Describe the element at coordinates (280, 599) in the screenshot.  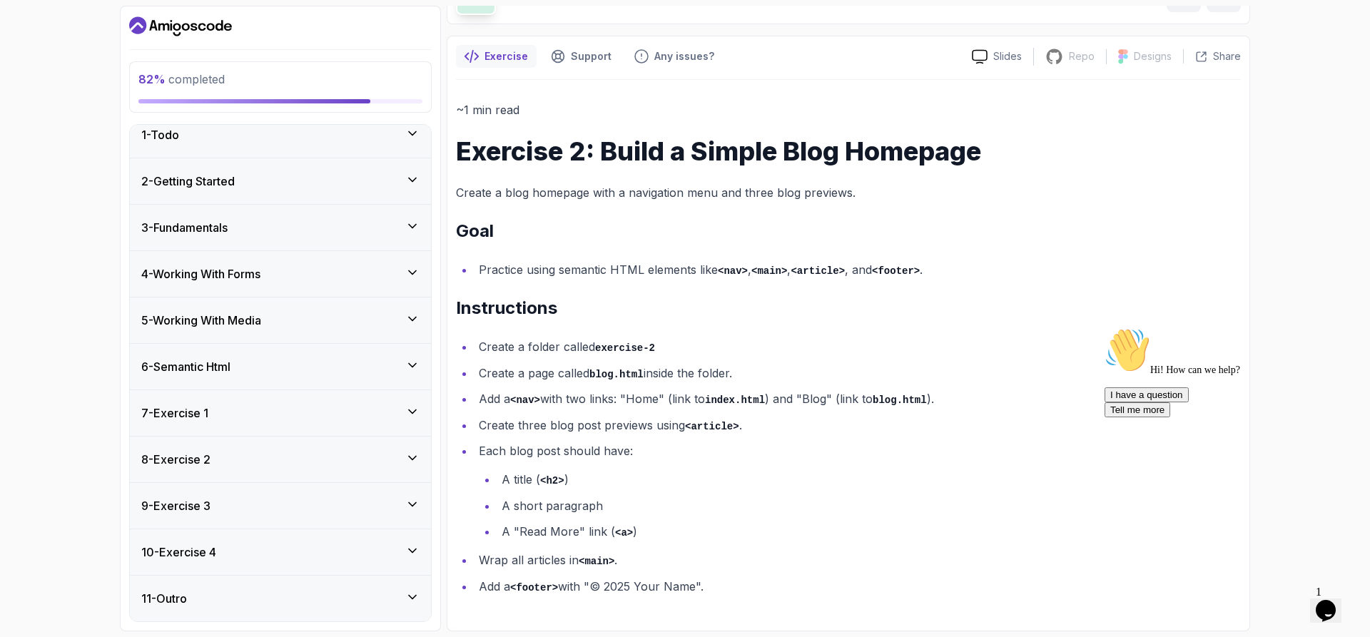
I see `button: 11-Outro` at that location.